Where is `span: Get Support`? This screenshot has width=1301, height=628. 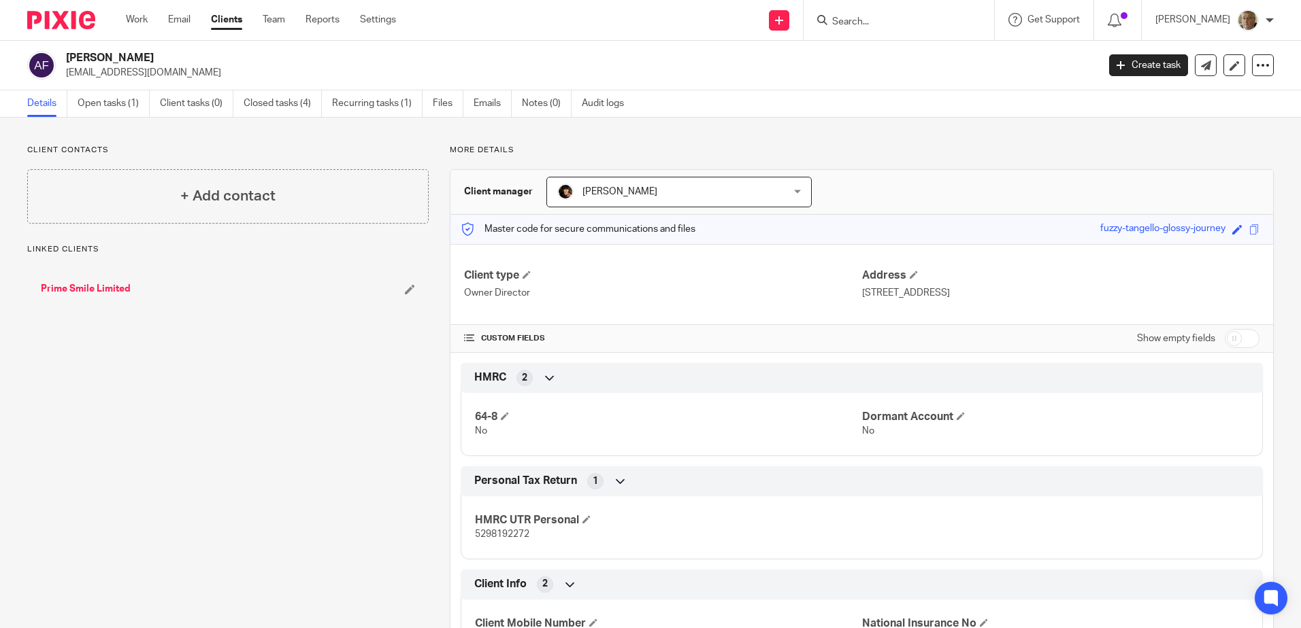
span: Get Support is located at coordinates (1053, 20).